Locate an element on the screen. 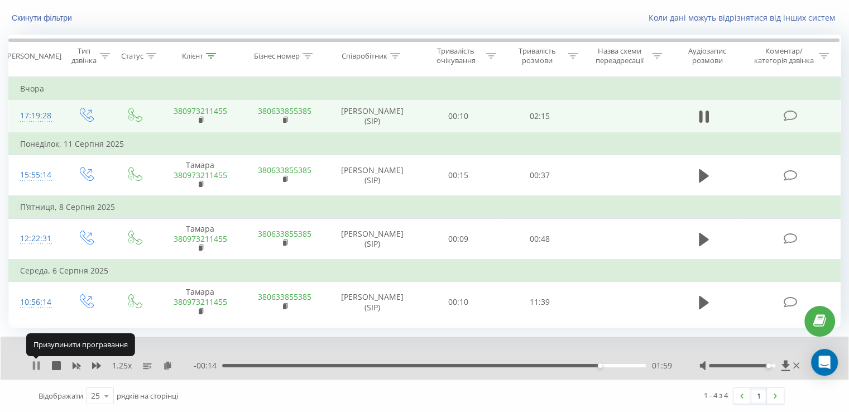 Image resolution: width=849 pixels, height=412 pixels. td: Середа, 6 Серпня 2025 is located at coordinates (425, 271).